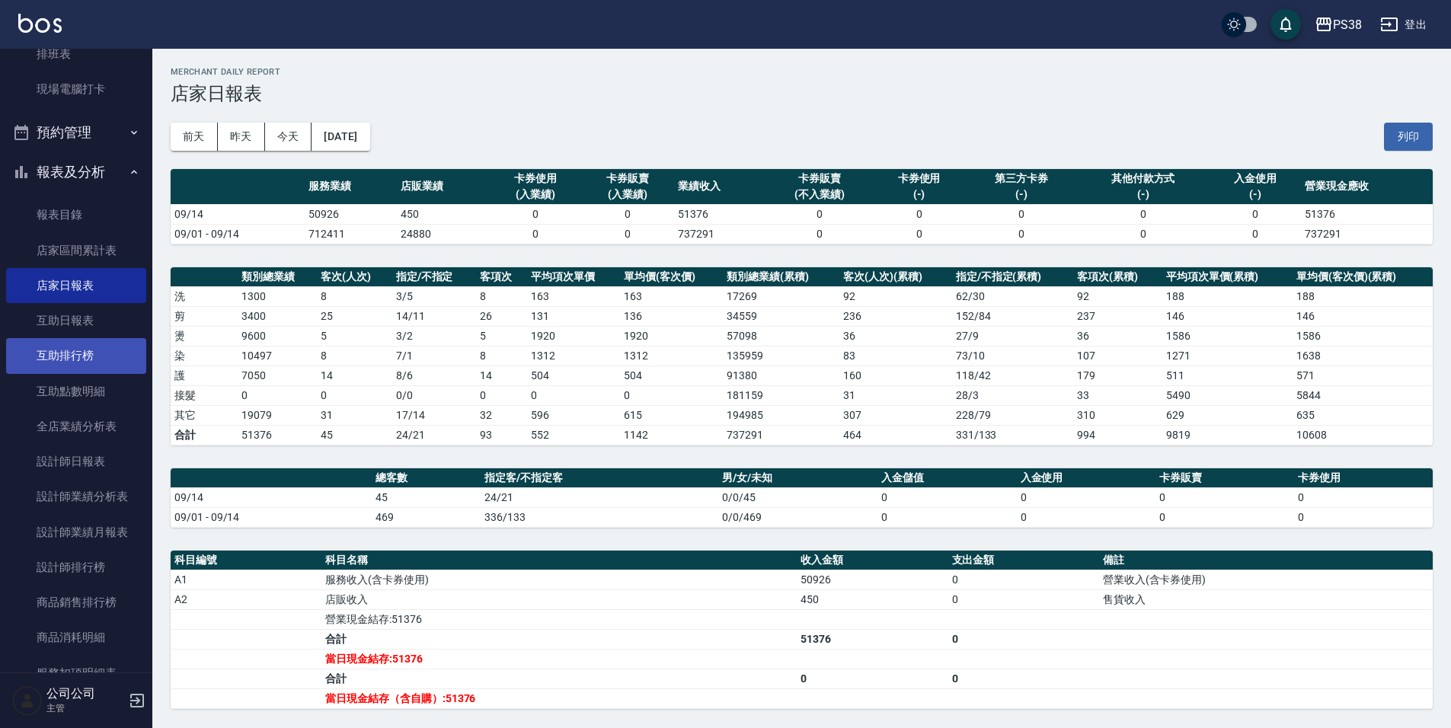  I want to click on td: 152 / 84, so click(1012, 316).